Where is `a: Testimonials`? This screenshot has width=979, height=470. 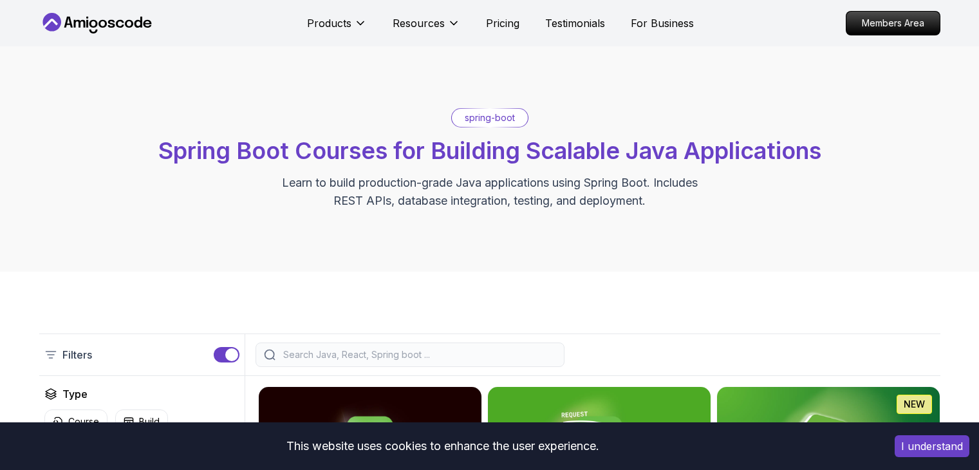
a: Testimonials is located at coordinates (575, 23).